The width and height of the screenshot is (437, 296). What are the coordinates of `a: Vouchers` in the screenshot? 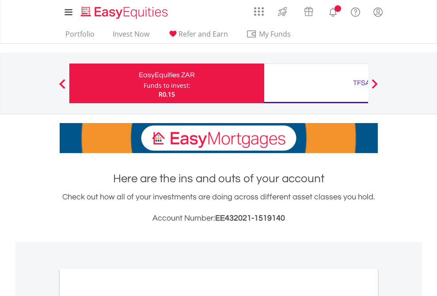 It's located at (308, 10).